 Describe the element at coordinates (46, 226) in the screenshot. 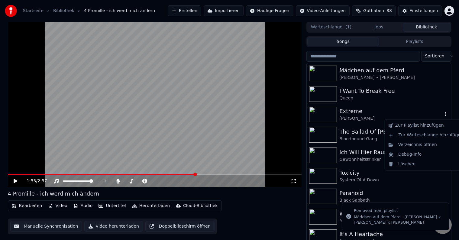

I see `button: Manuelle Synchronisation` at that location.